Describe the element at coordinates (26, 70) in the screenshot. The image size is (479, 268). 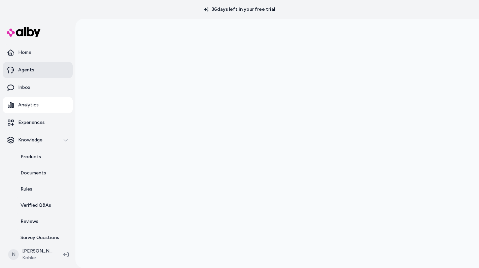
I see `p: Agents` at that location.